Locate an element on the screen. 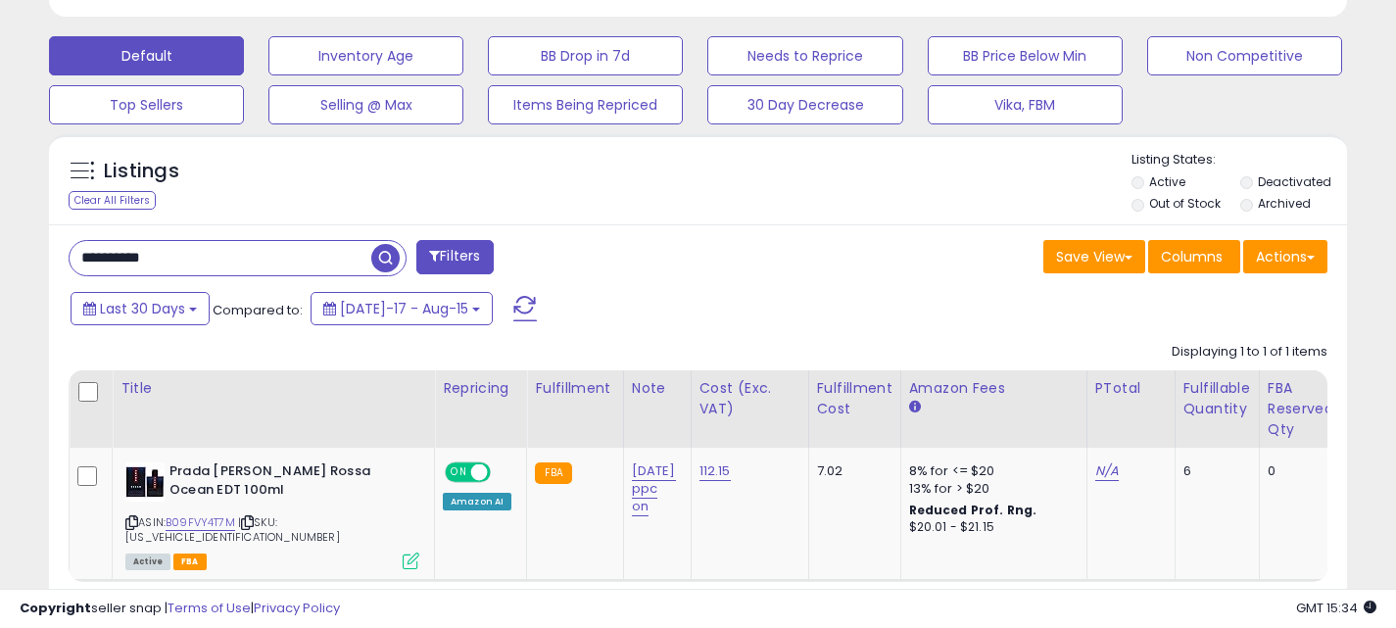 The height and width of the screenshot is (628, 1396). div: 13% for > $20 is located at coordinates (991, 489).